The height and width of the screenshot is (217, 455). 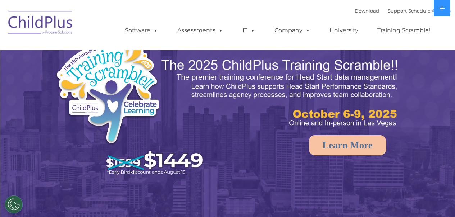 What do you see at coordinates (429, 11) in the screenshot?
I see `a: Schedule A Demo` at bounding box center [429, 11].